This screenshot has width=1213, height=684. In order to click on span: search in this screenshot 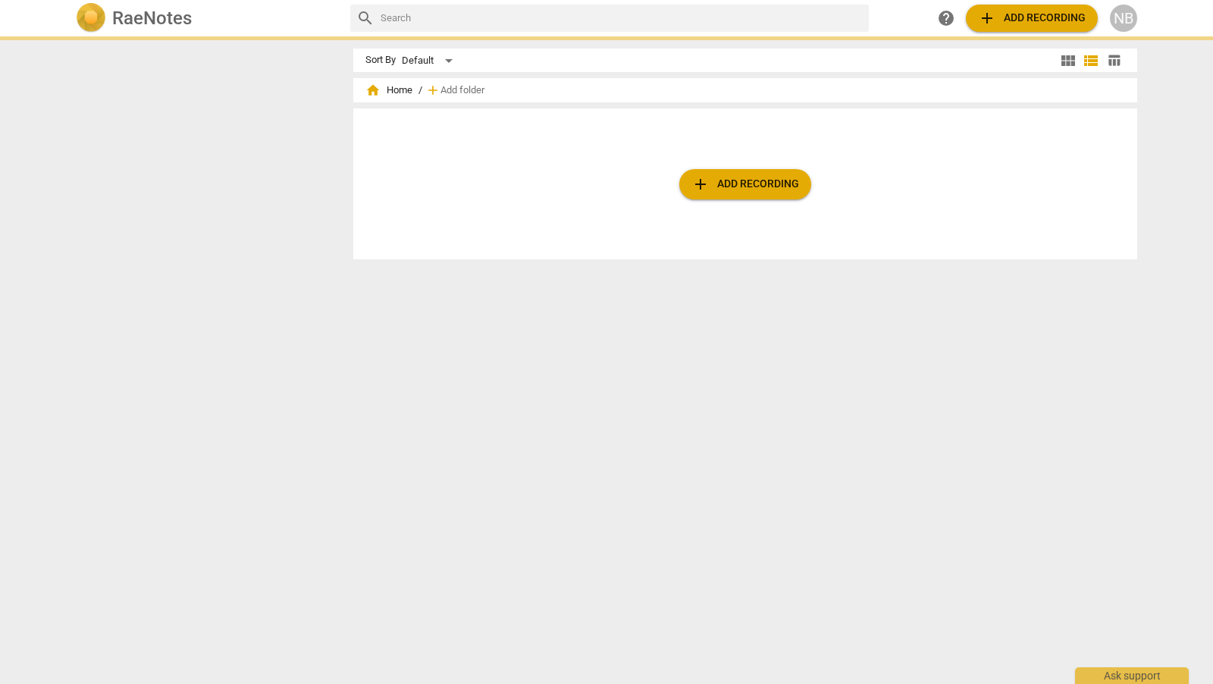, I will do `click(365, 18)`.